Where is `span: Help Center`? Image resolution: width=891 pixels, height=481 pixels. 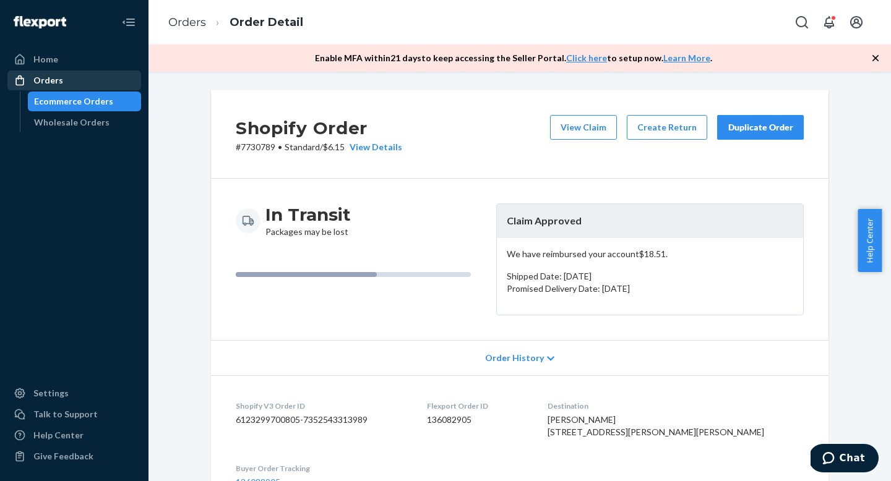
span: Help Center is located at coordinates (869, 241).